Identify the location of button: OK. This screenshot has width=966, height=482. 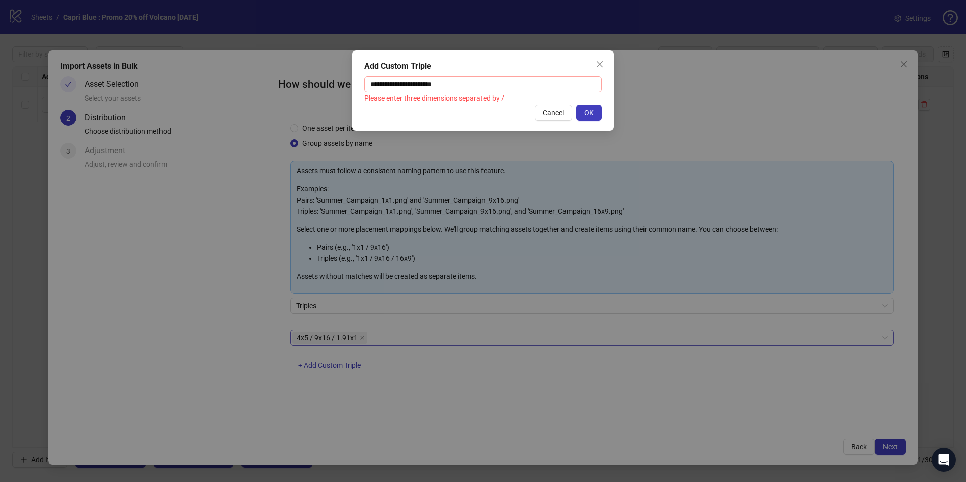
(588, 113).